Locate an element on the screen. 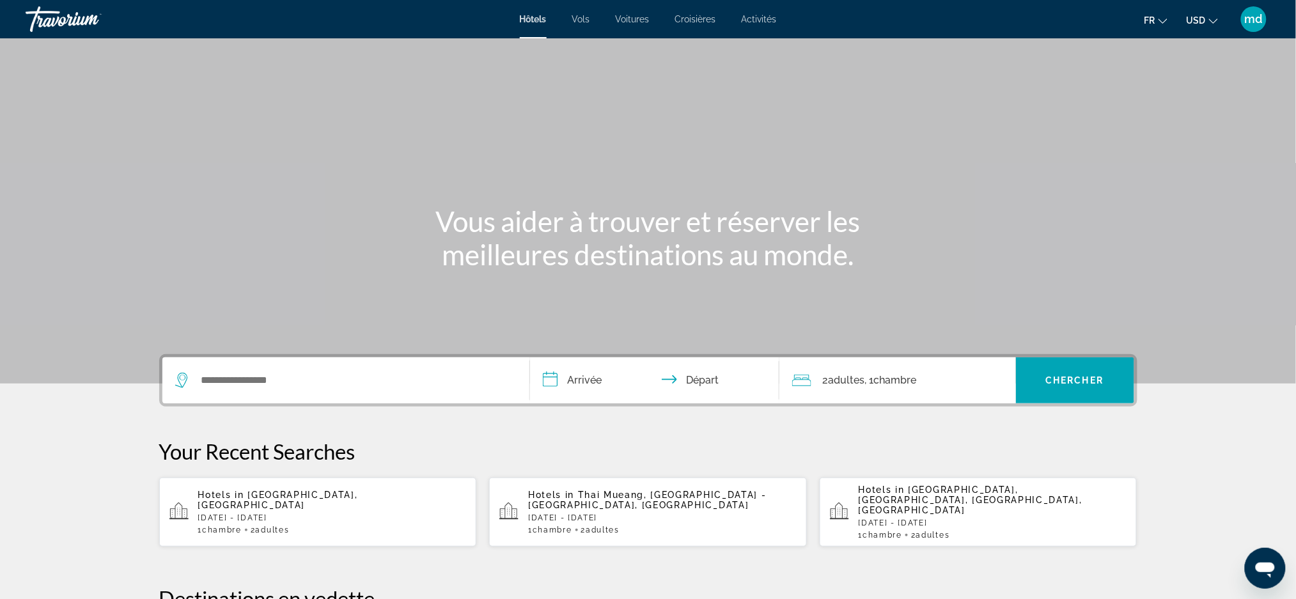 The width and height of the screenshot is (1296, 599). button: Change language is located at coordinates (1156, 20).